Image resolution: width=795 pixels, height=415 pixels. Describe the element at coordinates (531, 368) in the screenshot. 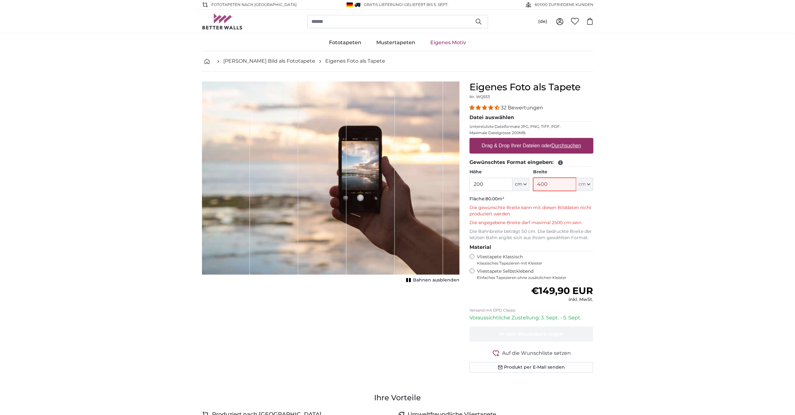

I see `button: Produkt per E-Mail senden` at that location.